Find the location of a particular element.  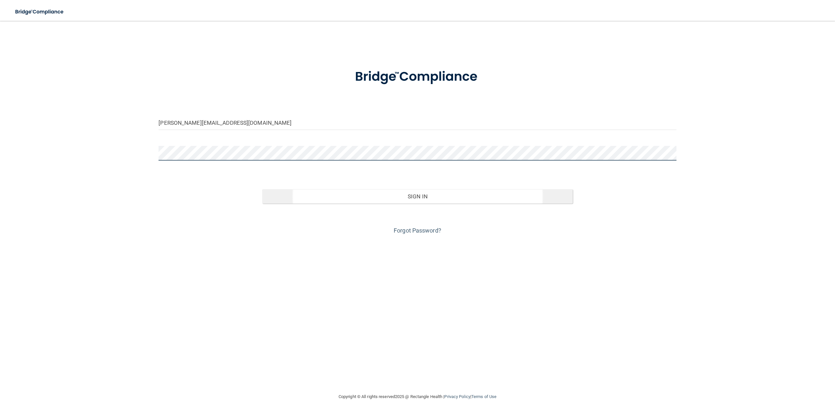

a: Terms of Use is located at coordinates (484, 397).